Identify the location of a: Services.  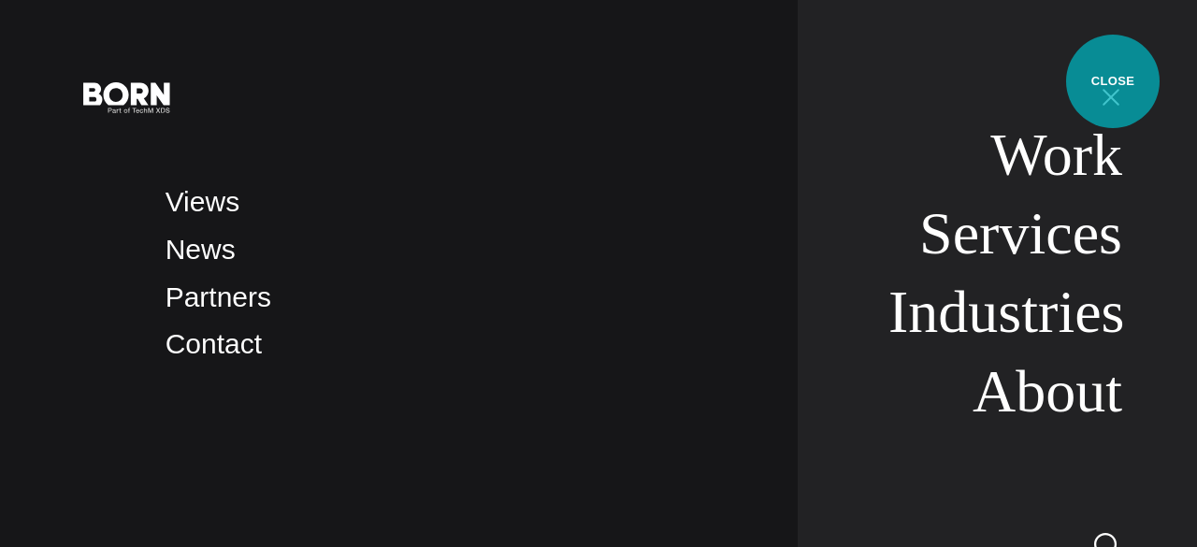
(1021, 233).